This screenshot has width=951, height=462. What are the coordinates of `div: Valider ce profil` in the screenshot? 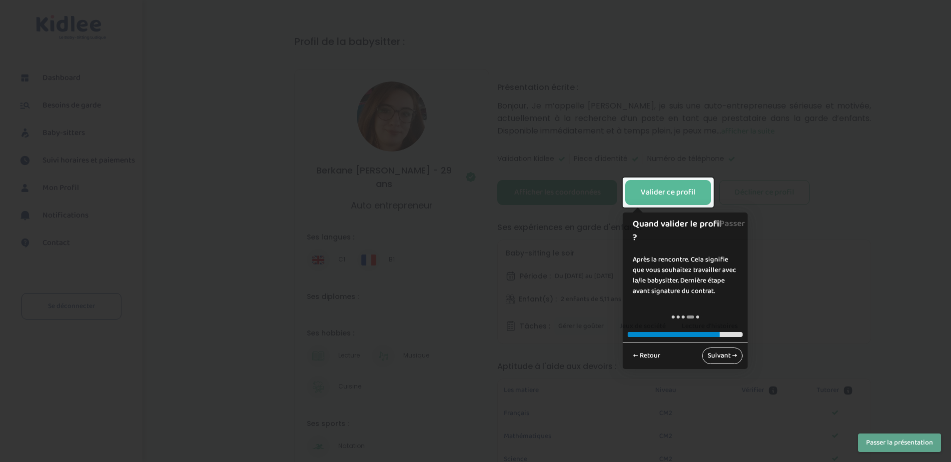 It's located at (668, 192).